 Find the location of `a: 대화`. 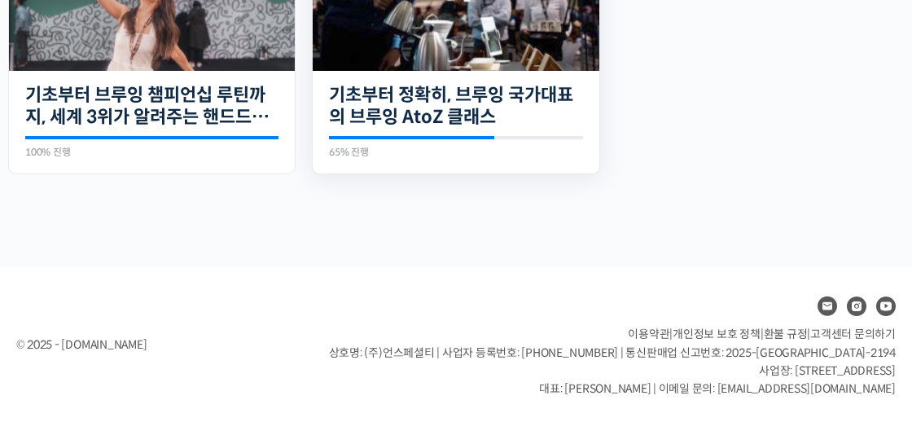

a: 대화 is located at coordinates (159, 307).